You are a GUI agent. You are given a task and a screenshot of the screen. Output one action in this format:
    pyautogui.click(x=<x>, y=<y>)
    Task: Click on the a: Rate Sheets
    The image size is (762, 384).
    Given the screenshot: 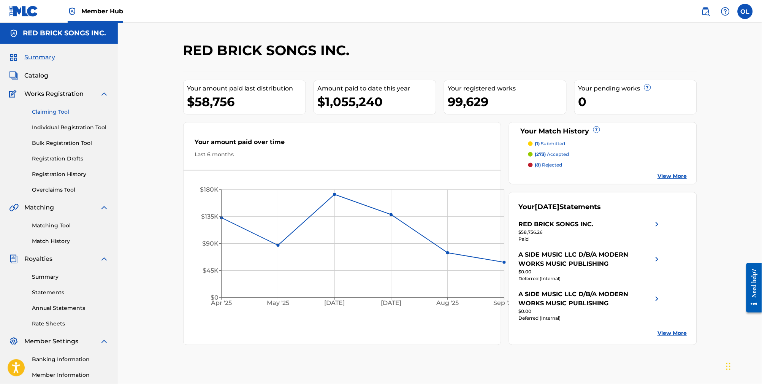 What is the action you would take?
    pyautogui.click(x=70, y=323)
    